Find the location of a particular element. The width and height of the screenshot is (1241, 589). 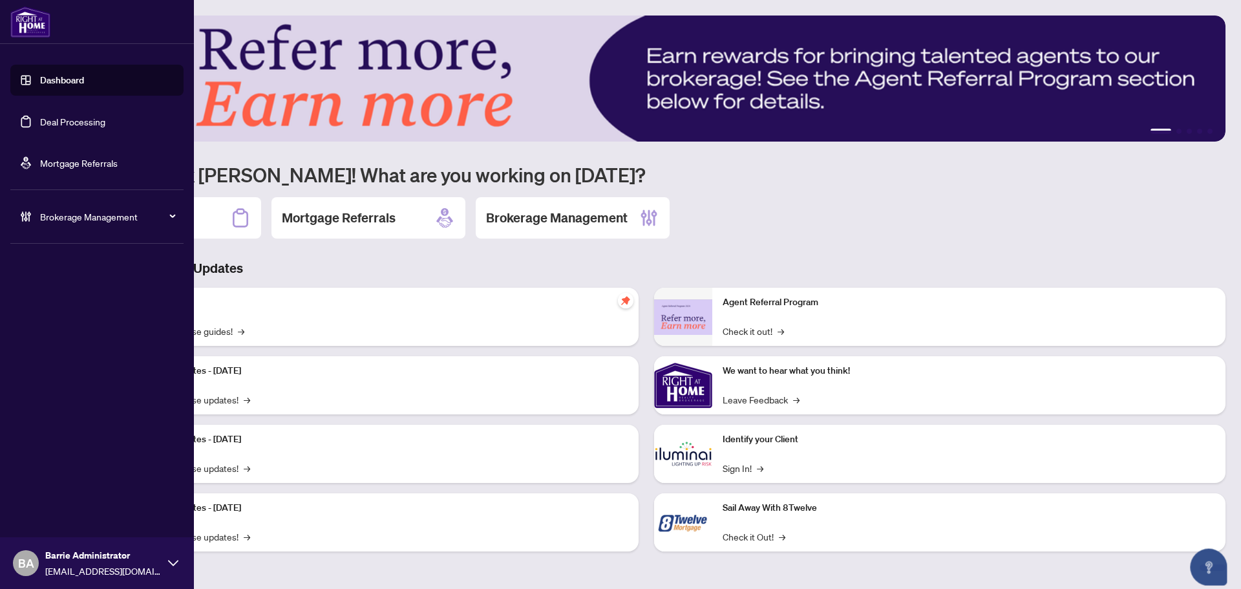

img: Agent Referral Program is located at coordinates (683, 317).